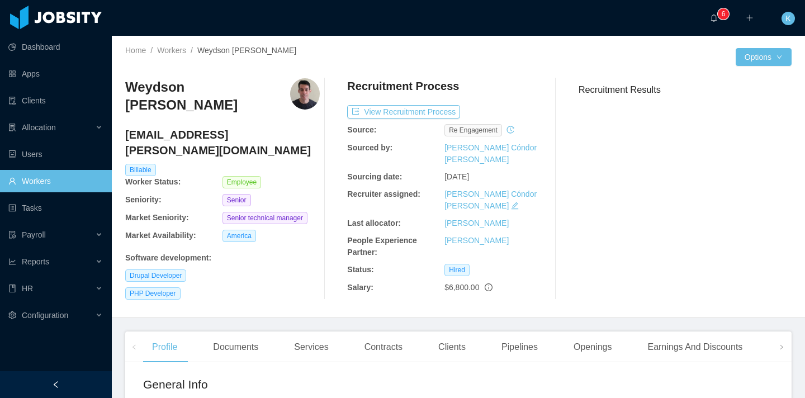  I want to click on a: icon: pie-chartDashboard, so click(55, 47).